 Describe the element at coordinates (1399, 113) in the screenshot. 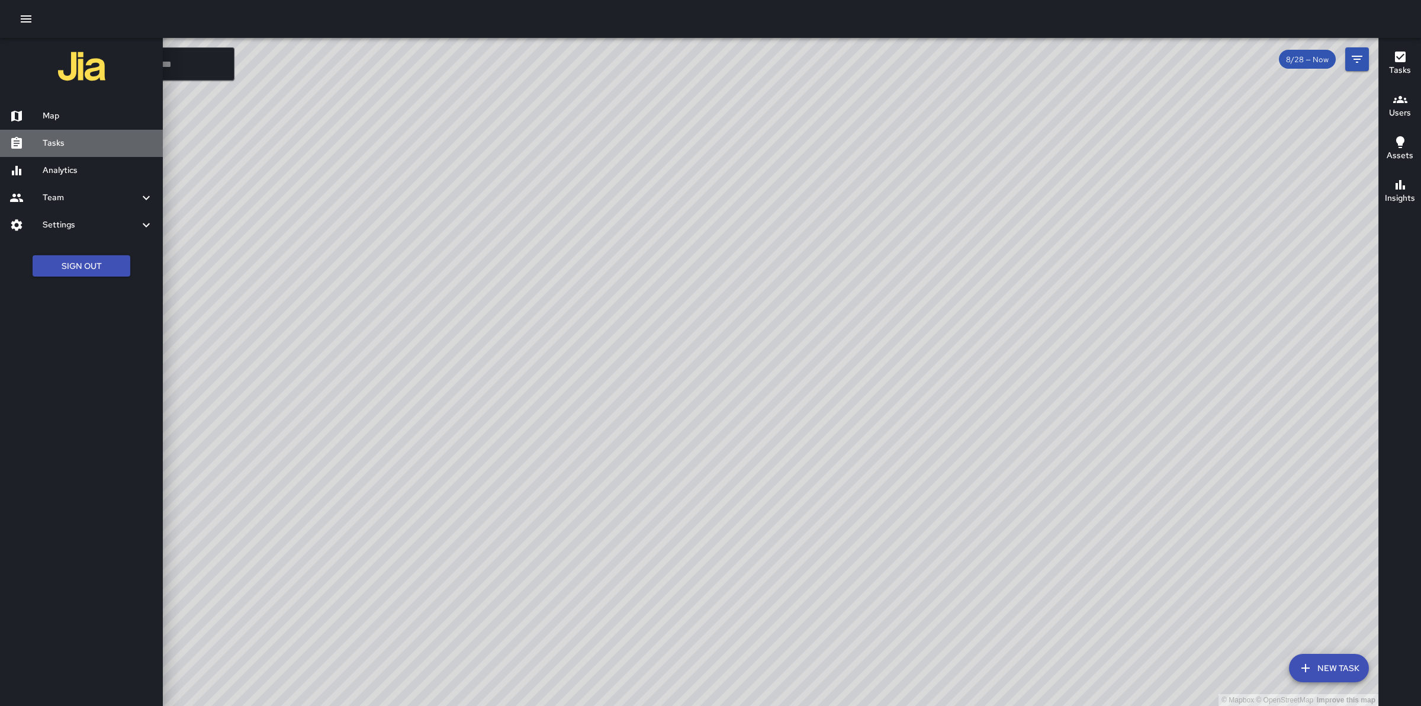

I see `h6: Users` at that location.